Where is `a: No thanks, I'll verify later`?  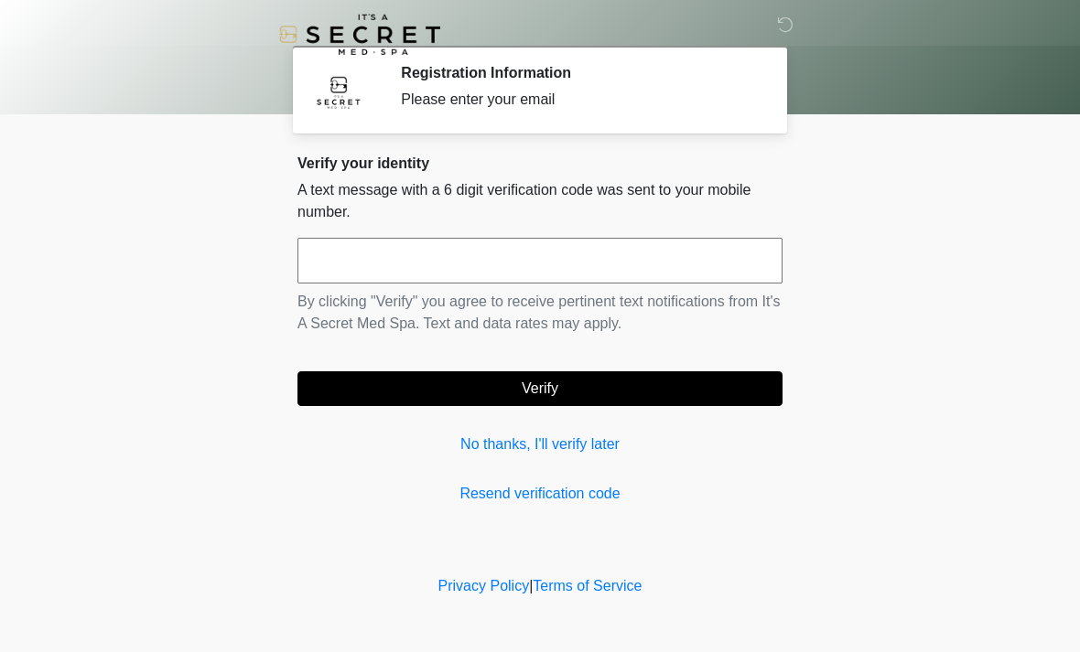
a: No thanks, I'll verify later is located at coordinates (540, 445).